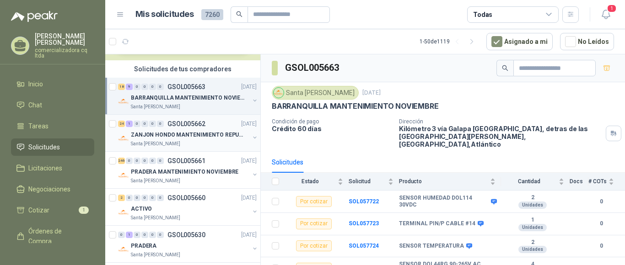 This screenshot has height=265, width=625. Describe the element at coordinates (611, 8) in the screenshot. I see `span: 1` at that location.